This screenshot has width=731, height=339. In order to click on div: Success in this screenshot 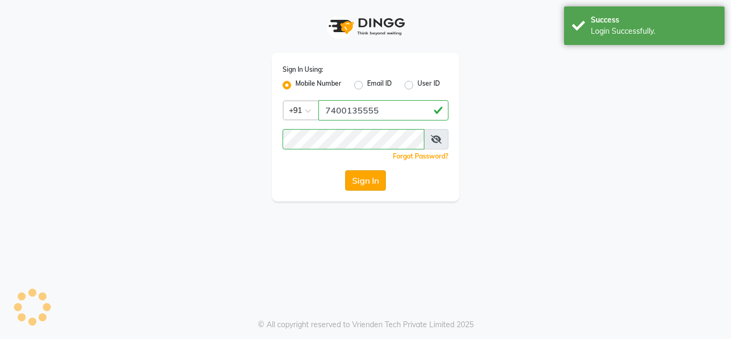, I will do `click(653, 20)`.